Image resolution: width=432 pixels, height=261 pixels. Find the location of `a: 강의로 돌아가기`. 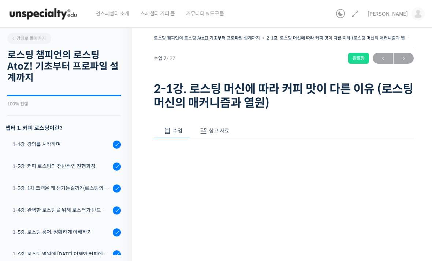

a: 강의로 돌아가기 is located at coordinates (29, 38).